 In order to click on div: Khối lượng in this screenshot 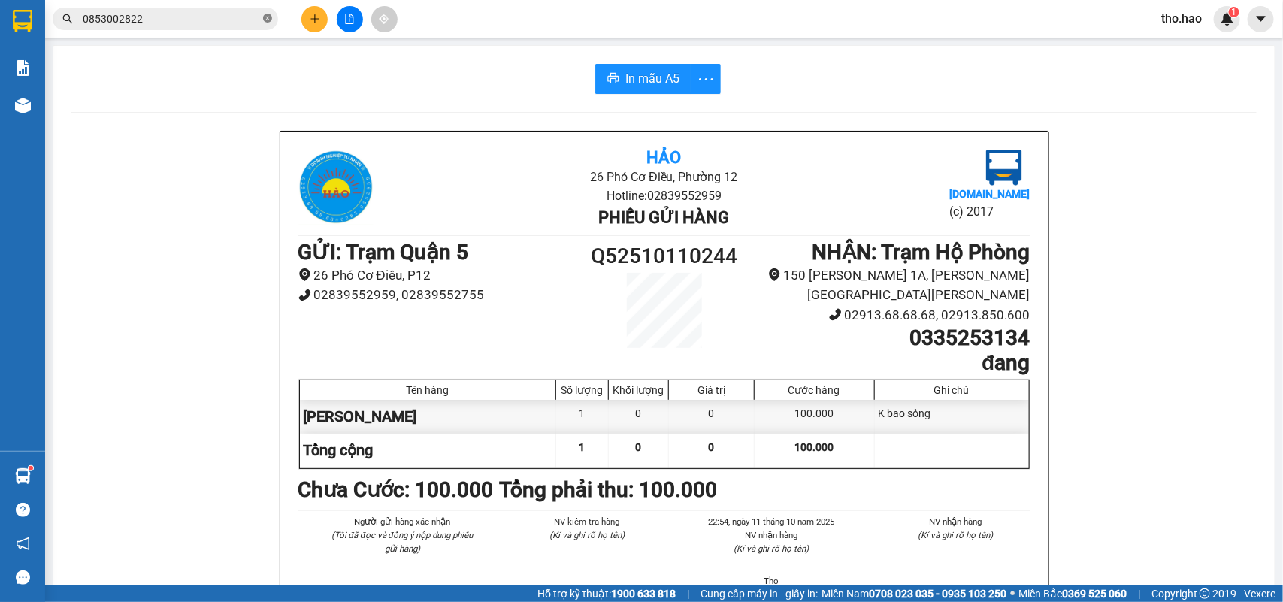, I will do `click(638, 390)`.